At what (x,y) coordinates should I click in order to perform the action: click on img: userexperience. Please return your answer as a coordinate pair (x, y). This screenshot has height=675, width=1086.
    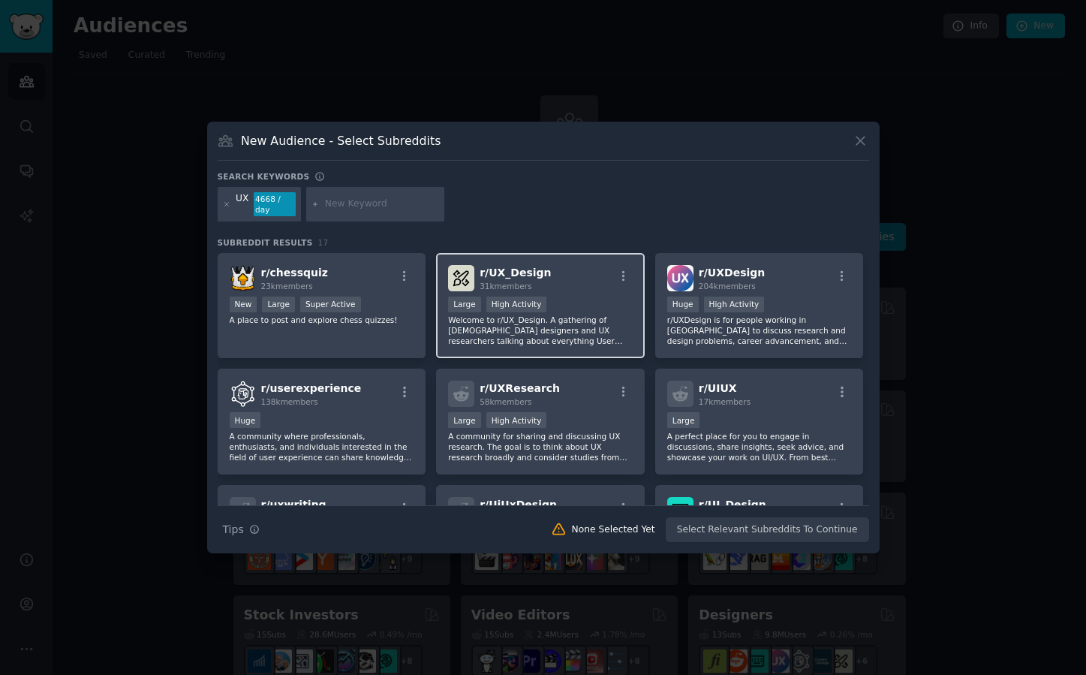
    Looking at the image, I should click on (242, 393).